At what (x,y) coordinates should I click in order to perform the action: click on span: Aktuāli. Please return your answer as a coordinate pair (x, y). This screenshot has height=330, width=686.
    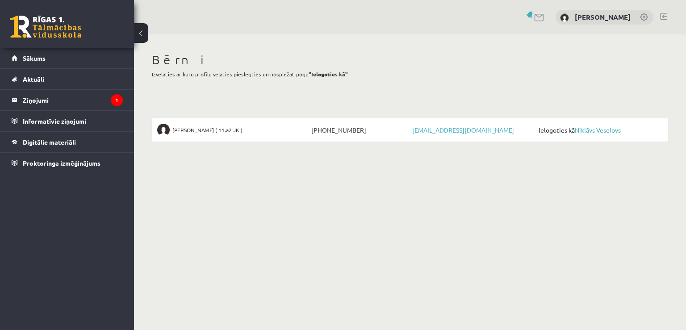
    Looking at the image, I should click on (33, 79).